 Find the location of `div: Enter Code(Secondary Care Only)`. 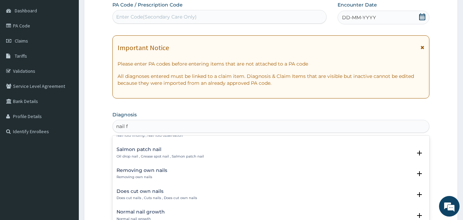

div: Enter Code(Secondary Care Only) is located at coordinates (156, 17).